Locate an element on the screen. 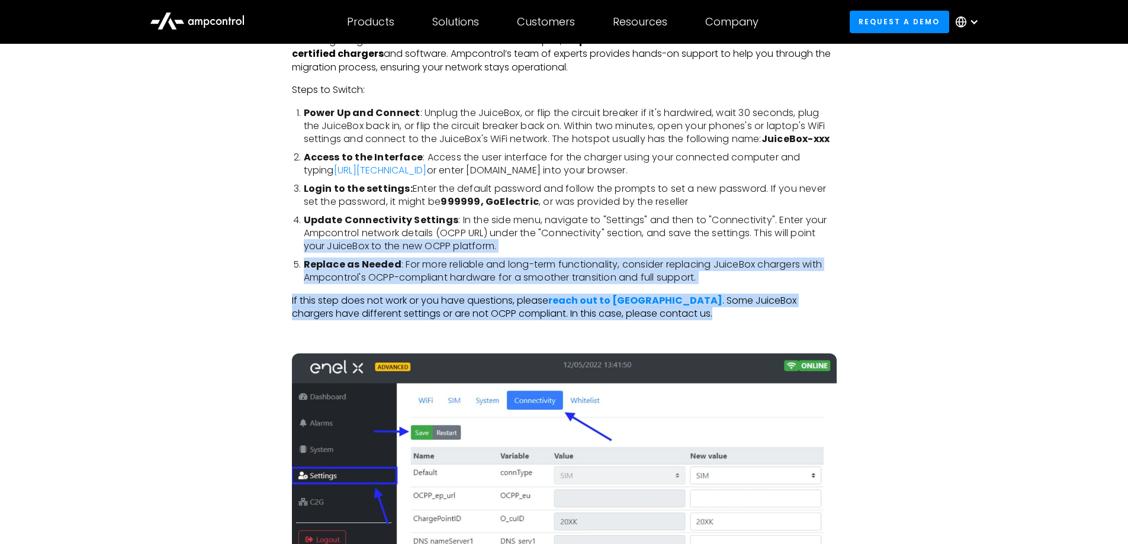  li: Enter the default password and follow the prompts to set a new password. If you never set the pas... is located at coordinates (570, 195).